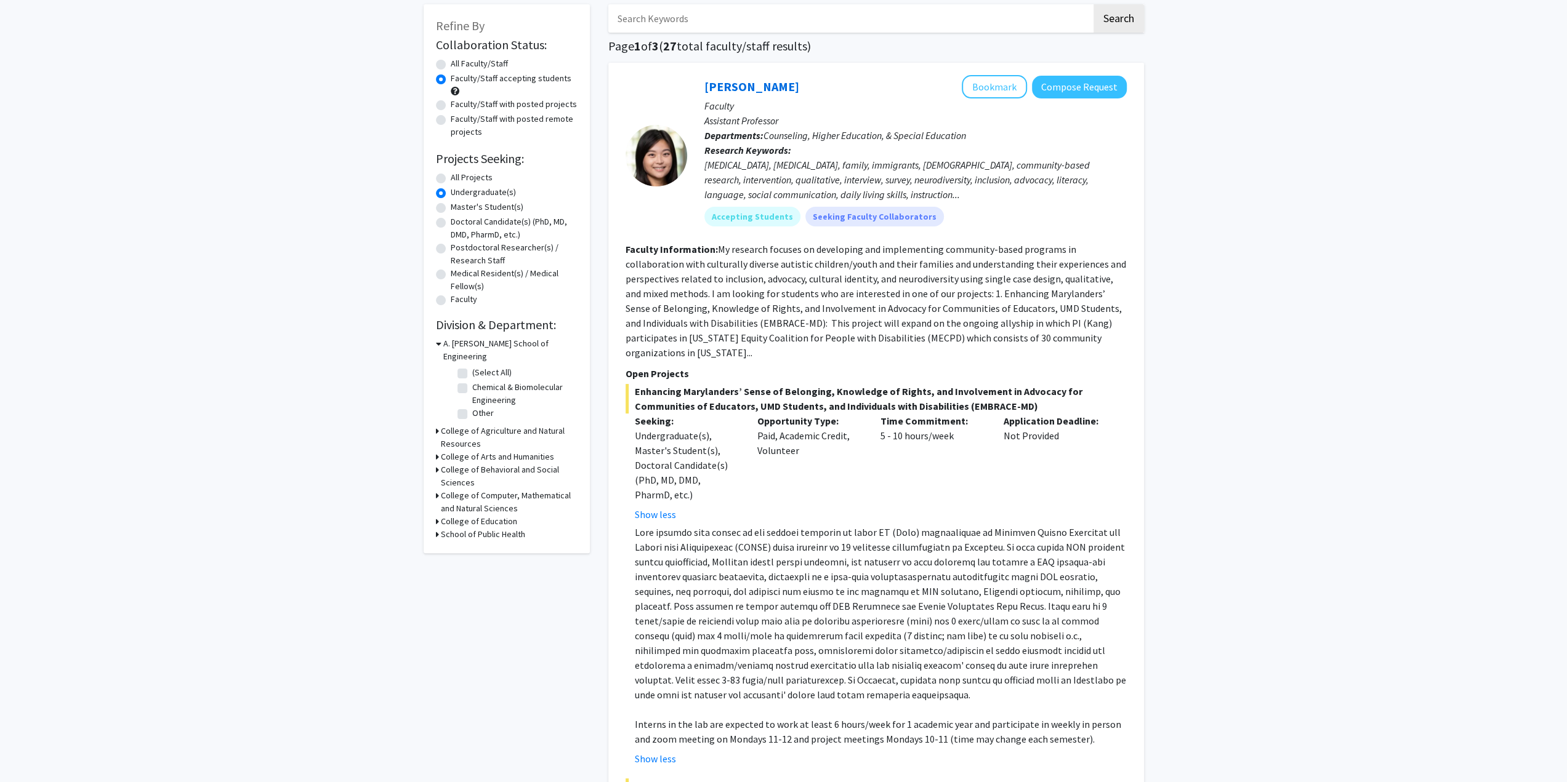 This screenshot has height=782, width=1567. What do you see at coordinates (864, 135) in the screenshot?
I see `span: Counseling, Higher Education, & Special Education` at bounding box center [864, 135].